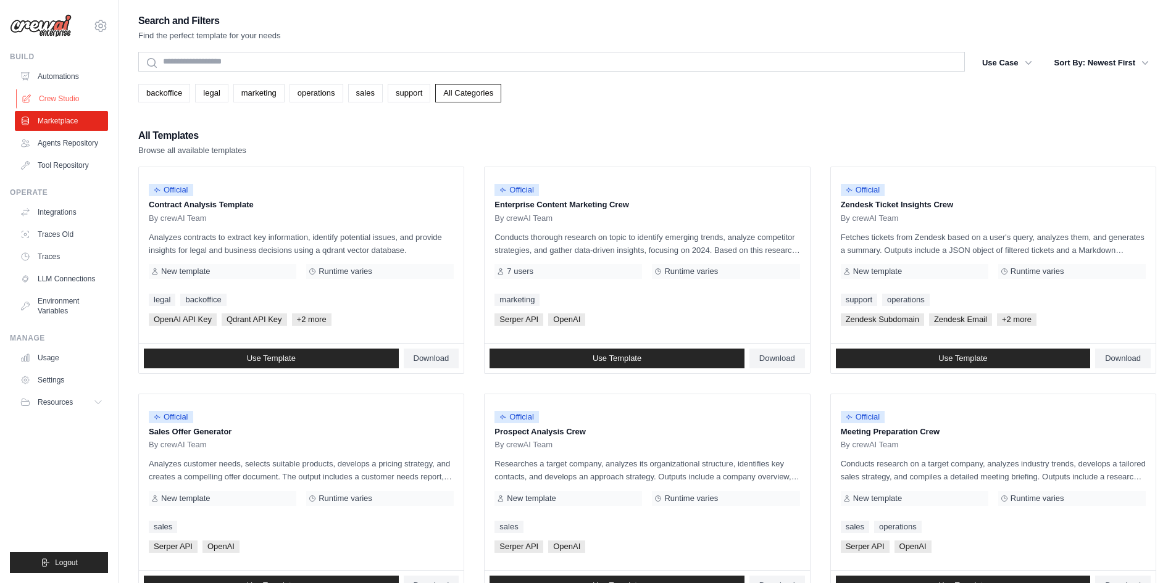 This screenshot has height=583, width=1176. What do you see at coordinates (209, 36) in the screenshot?
I see `p: Find the perfect template for your needs` at bounding box center [209, 36].